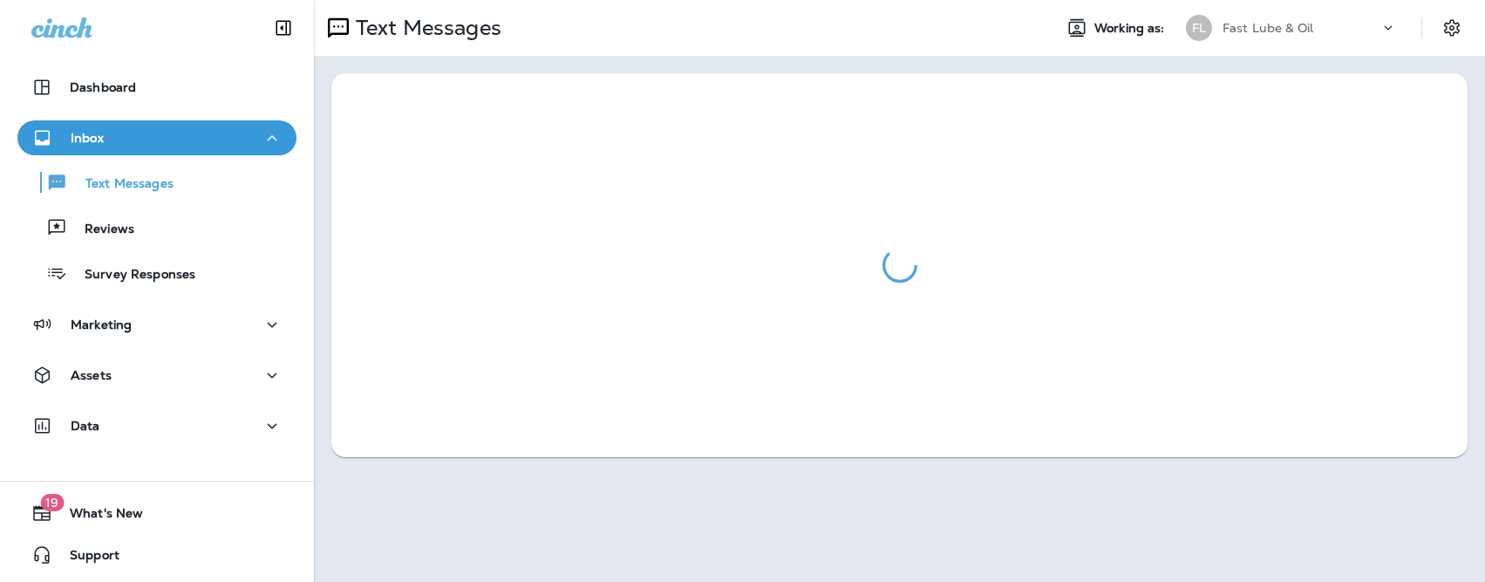 The image size is (1485, 582). What do you see at coordinates (131, 275) in the screenshot?
I see `p: Survey Responses` at bounding box center [131, 275].